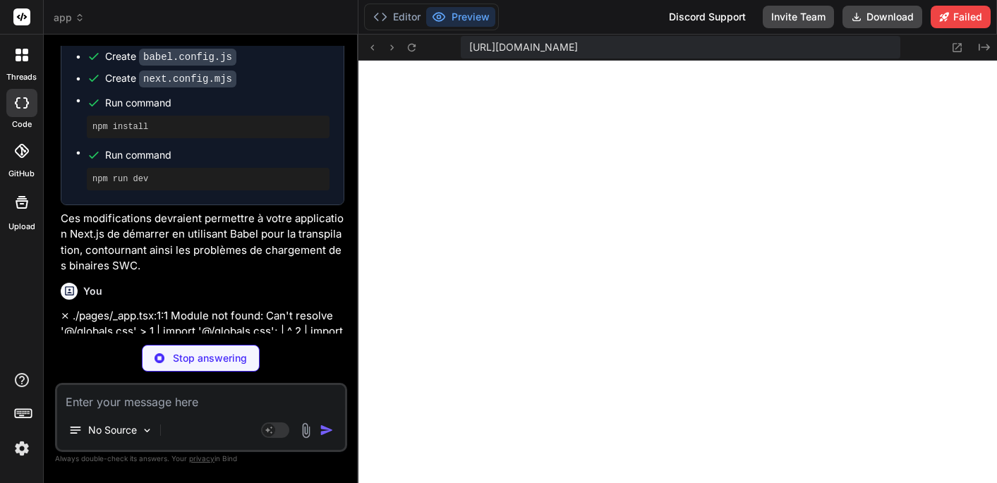 This screenshot has width=997, height=483. Describe the element at coordinates (208, 179) in the screenshot. I see `pre: npm run dev` at that location.